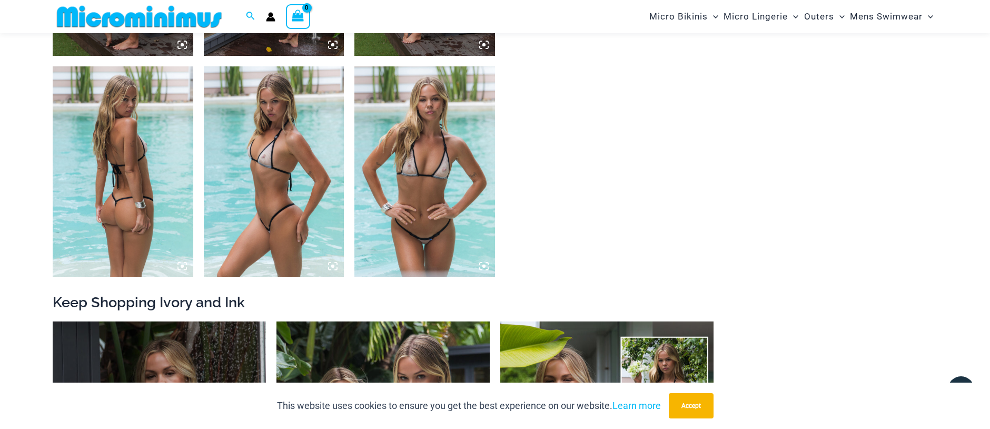  Describe the element at coordinates (495, 302) in the screenshot. I see `h2: Keep Shopping Ivory and Ink` at that location.